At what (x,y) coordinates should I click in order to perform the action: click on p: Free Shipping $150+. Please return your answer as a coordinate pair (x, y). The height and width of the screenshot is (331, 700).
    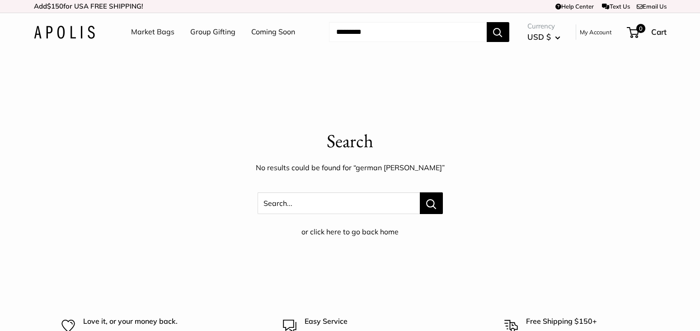
    Looking at the image, I should click on (583, 322).